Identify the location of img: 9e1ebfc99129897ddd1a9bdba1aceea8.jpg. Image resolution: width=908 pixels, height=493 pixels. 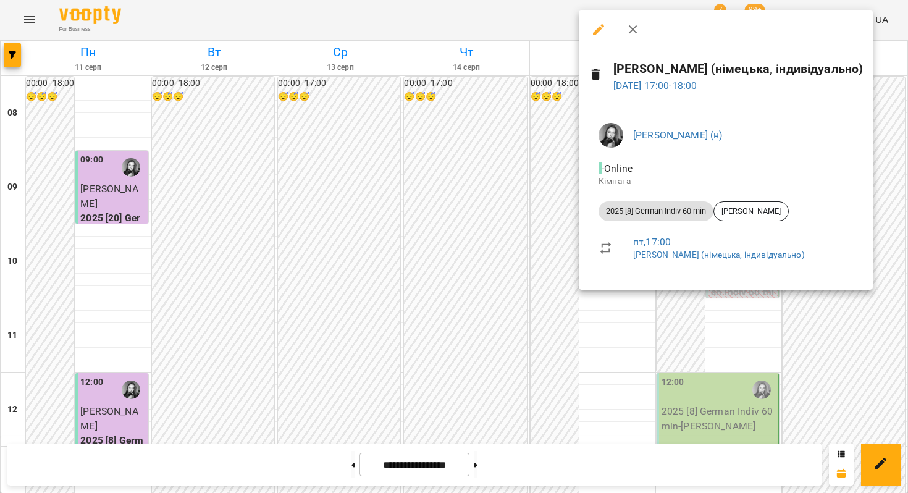
(611, 135).